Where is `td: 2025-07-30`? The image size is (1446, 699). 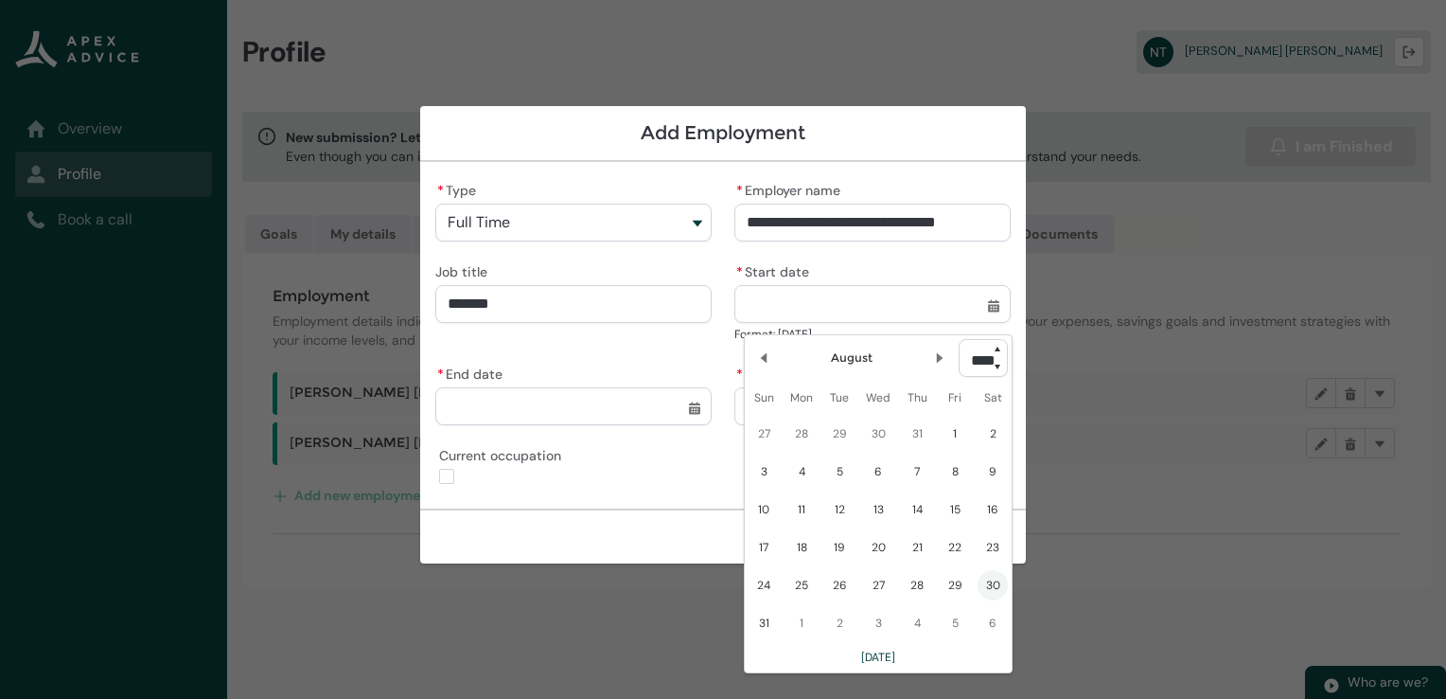 td: 2025-07-30 is located at coordinates (878, 433).